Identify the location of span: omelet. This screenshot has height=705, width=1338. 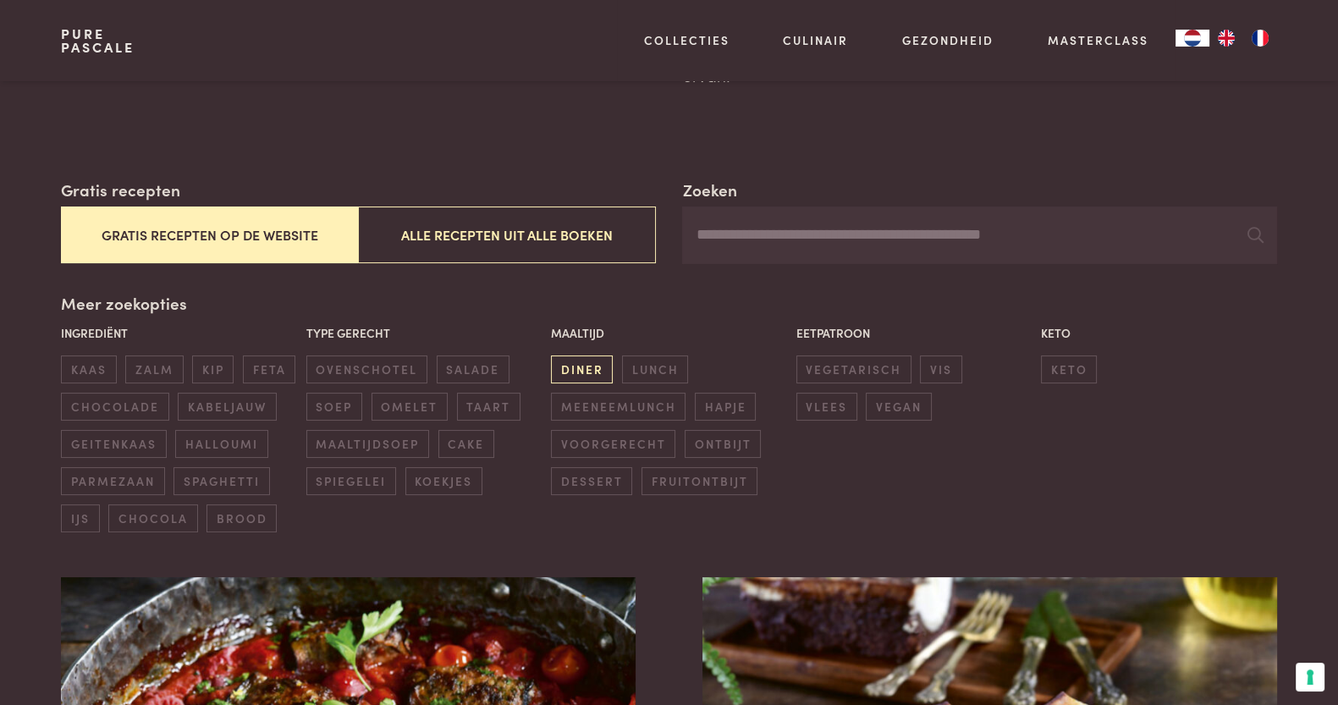
(410, 406).